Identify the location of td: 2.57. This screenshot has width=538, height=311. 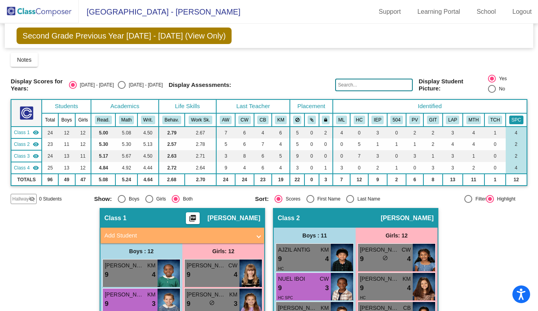
(172, 144).